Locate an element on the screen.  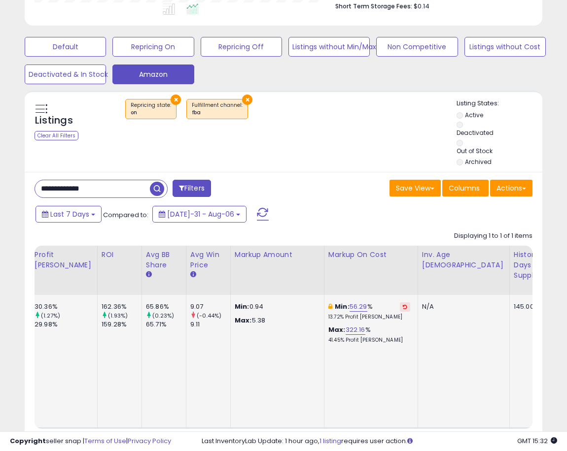
button: Listings without Min/Max is located at coordinates (329, 47).